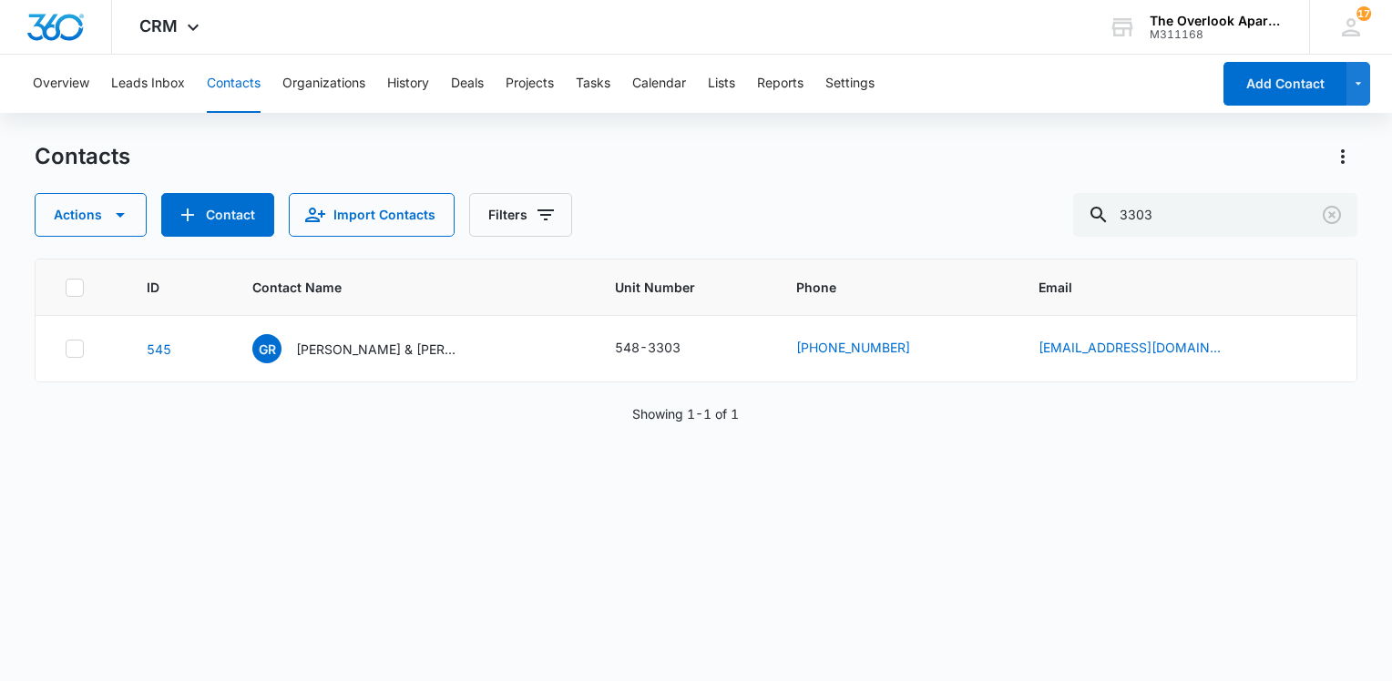 Image resolution: width=1392 pixels, height=681 pixels. What do you see at coordinates (882, 287) in the screenshot?
I see `span: Phone` at bounding box center [882, 287].